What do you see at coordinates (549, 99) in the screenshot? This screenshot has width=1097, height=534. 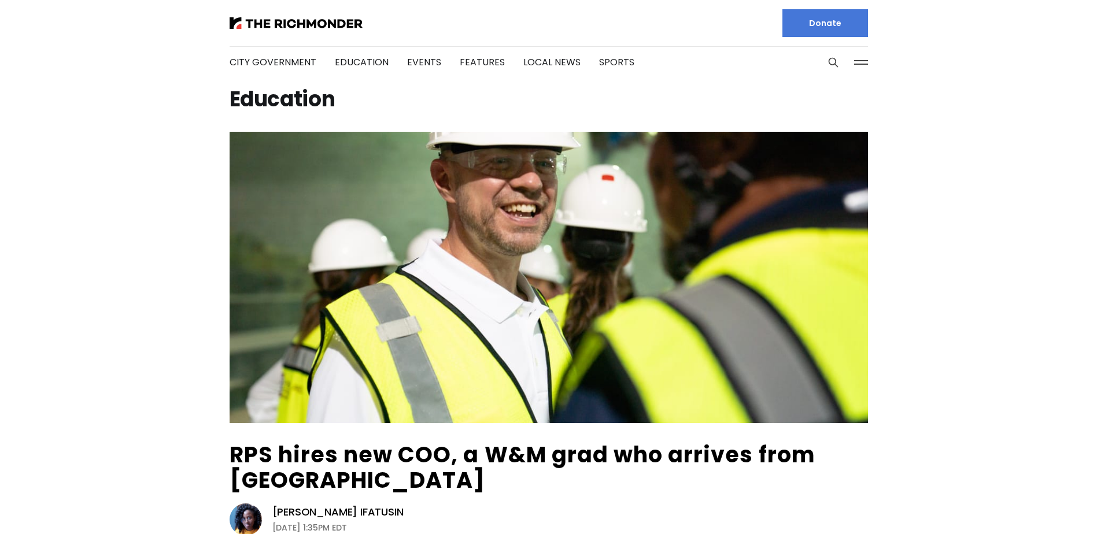 I see `h1: Education` at bounding box center [549, 99].